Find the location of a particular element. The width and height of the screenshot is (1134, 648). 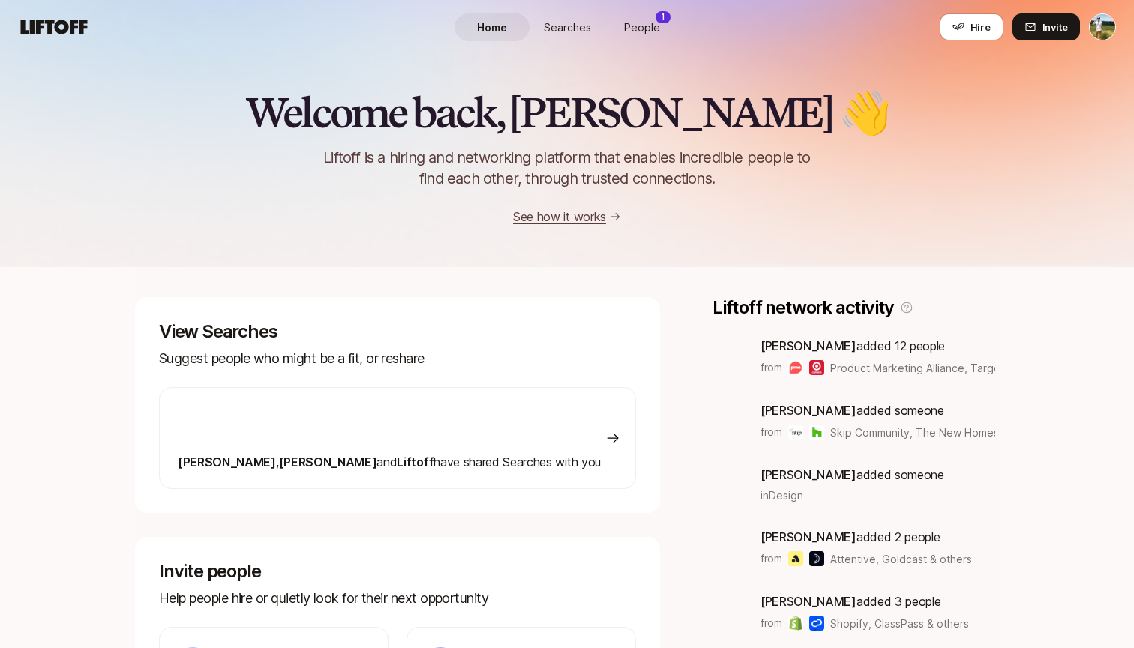

img: Goldcast is located at coordinates (817, 559).